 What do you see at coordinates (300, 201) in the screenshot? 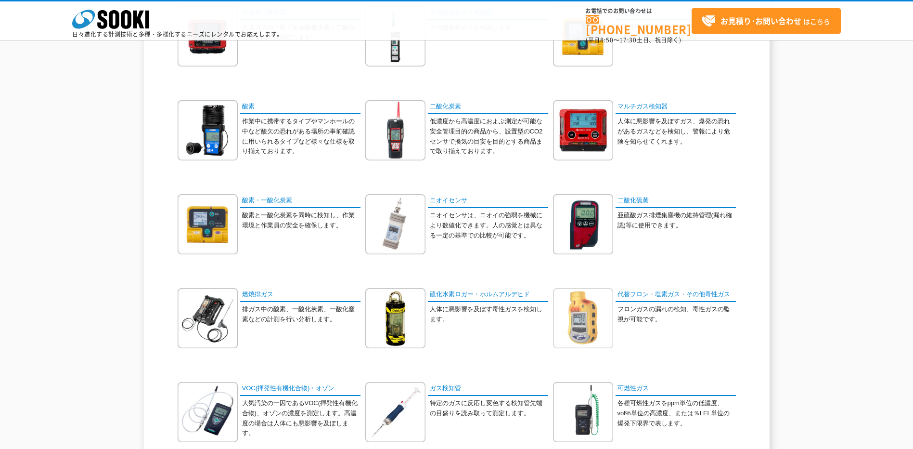
I see `a: 酸素・一酸化炭素` at bounding box center [300, 201].